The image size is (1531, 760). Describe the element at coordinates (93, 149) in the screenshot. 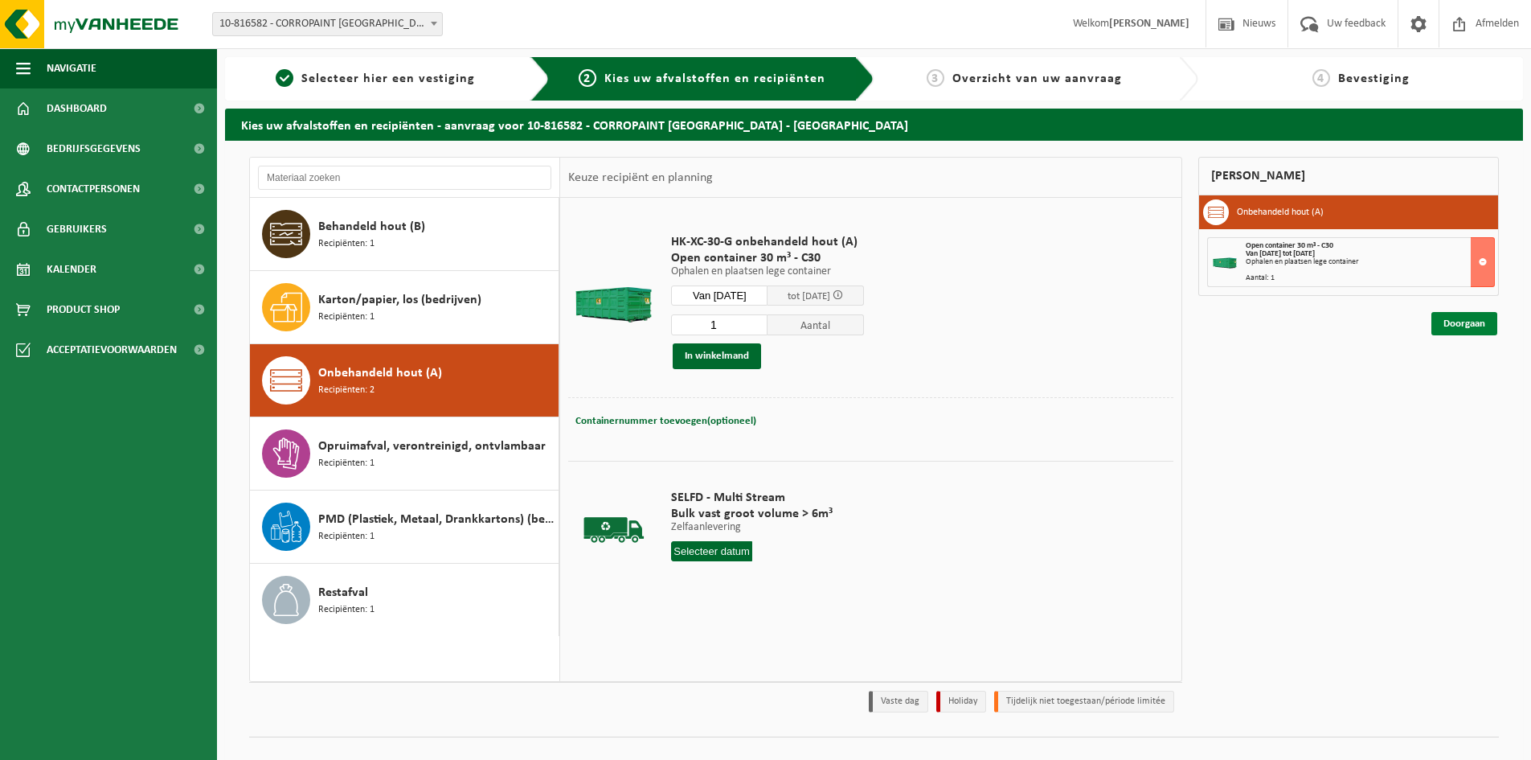

I see `span: Bedrijfsgegevens` at that location.